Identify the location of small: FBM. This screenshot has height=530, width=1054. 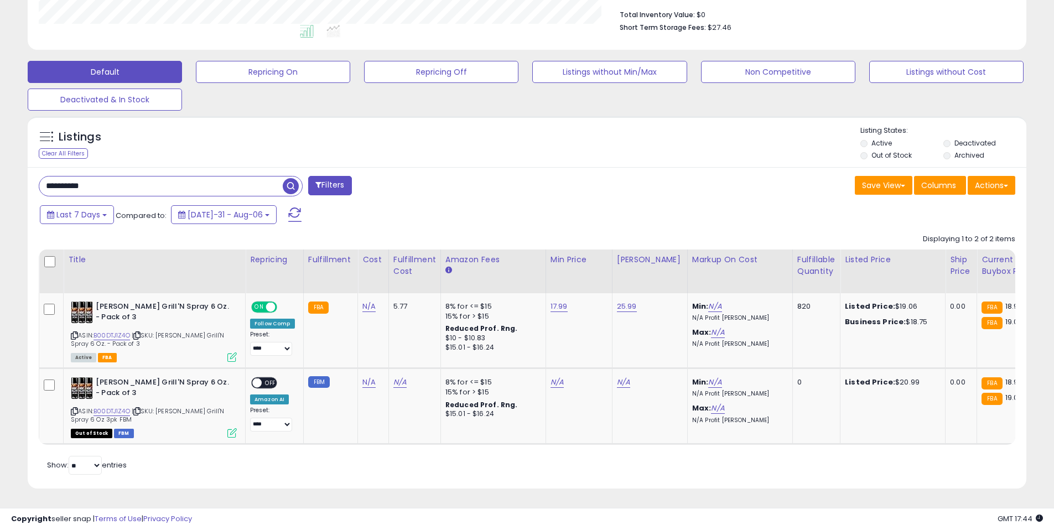
(319, 382).